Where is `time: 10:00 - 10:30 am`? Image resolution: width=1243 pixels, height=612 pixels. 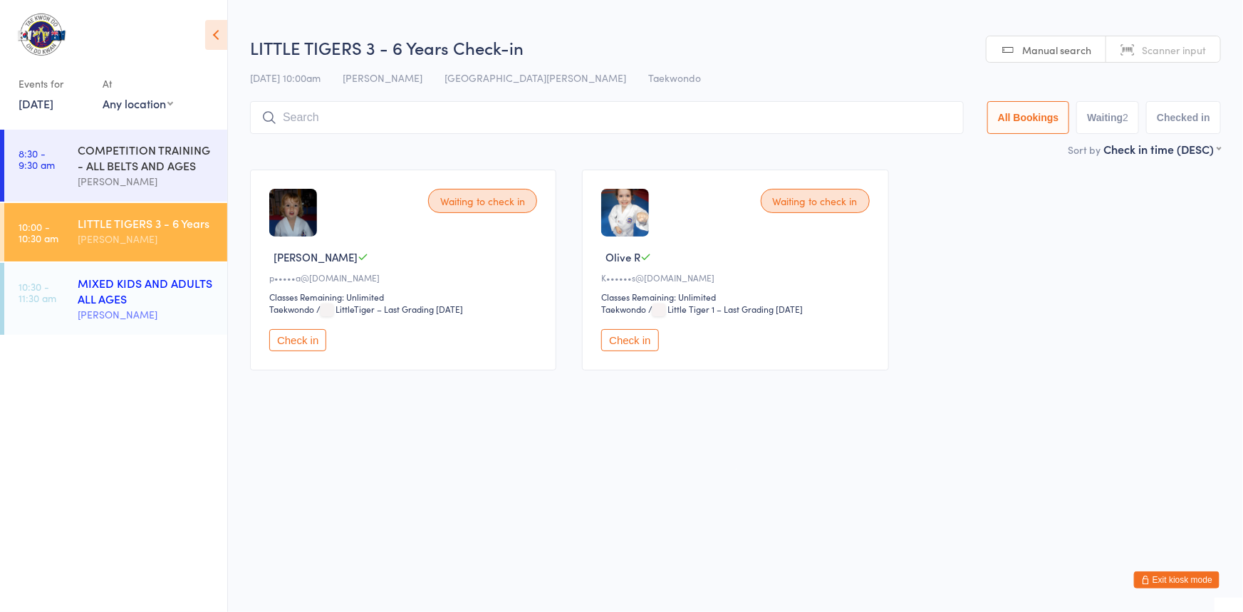 time: 10:00 - 10:30 am is located at coordinates (38, 232).